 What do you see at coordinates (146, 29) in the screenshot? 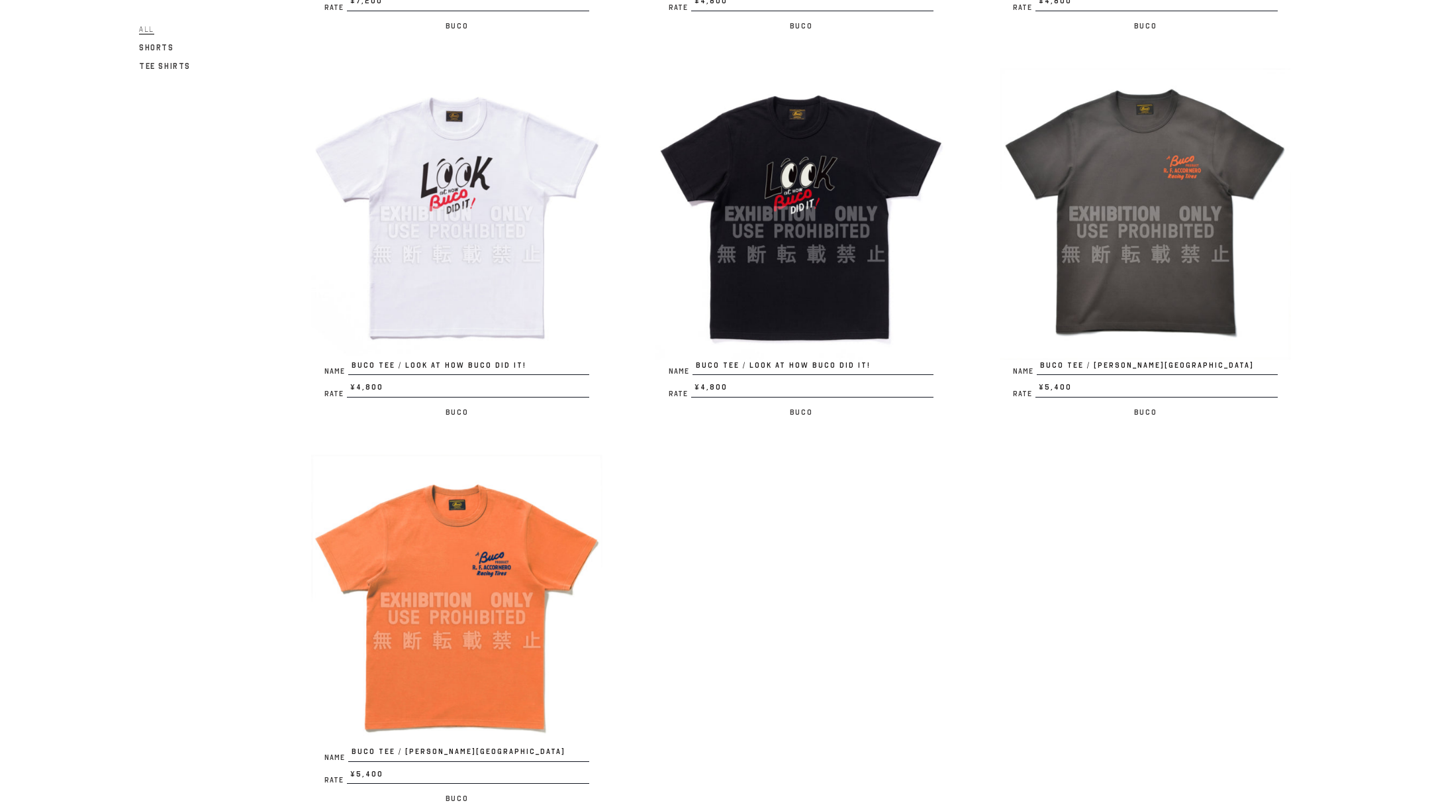
I see `span: All` at bounding box center [146, 29].